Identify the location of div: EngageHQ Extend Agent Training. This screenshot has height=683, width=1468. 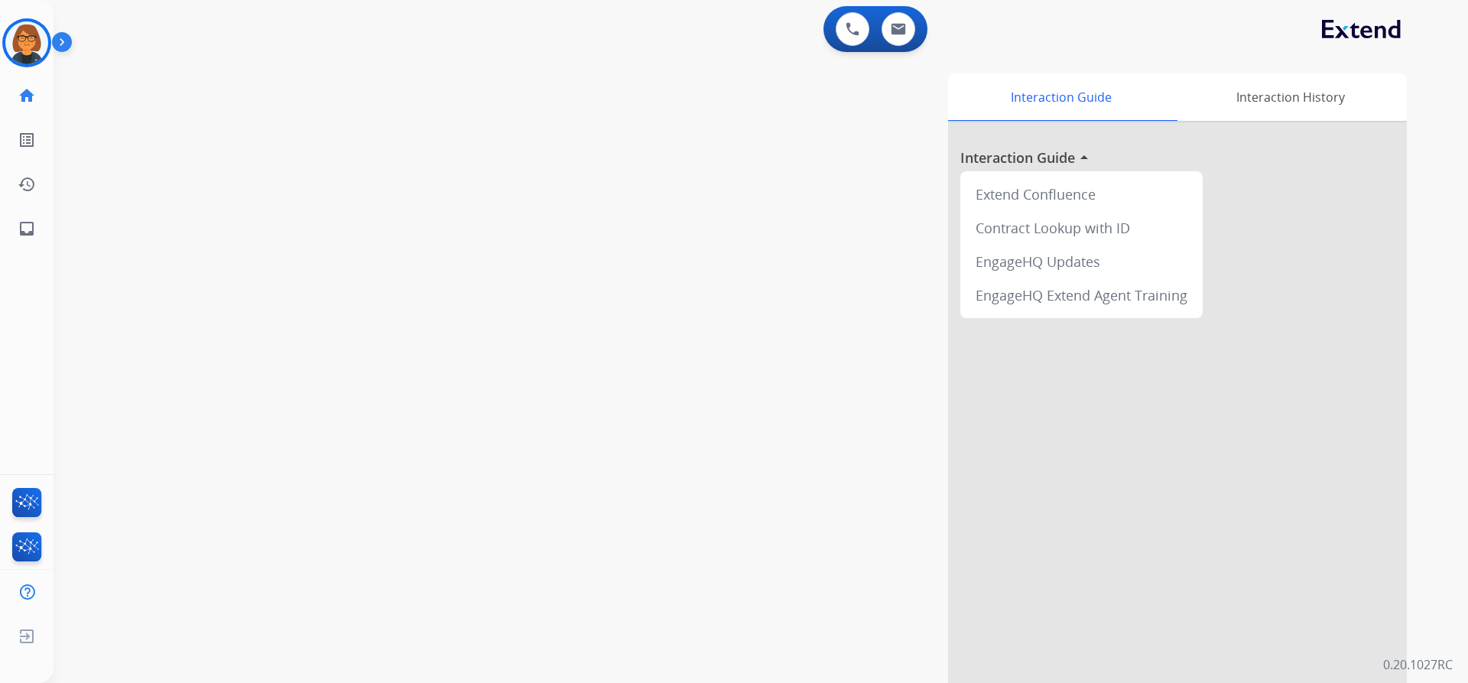
(1081, 295).